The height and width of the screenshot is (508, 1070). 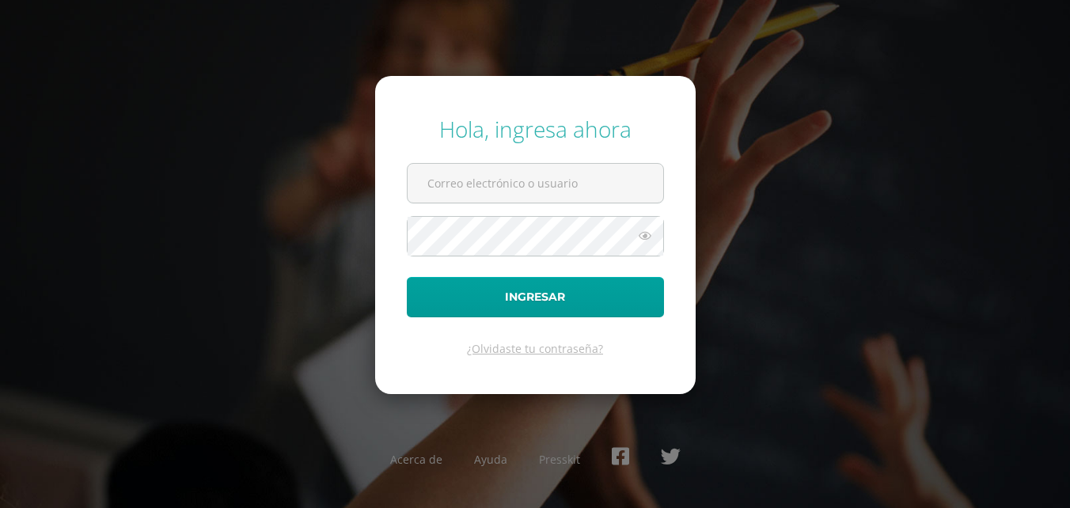 What do you see at coordinates (416, 459) in the screenshot?
I see `a: Acerca de` at bounding box center [416, 459].